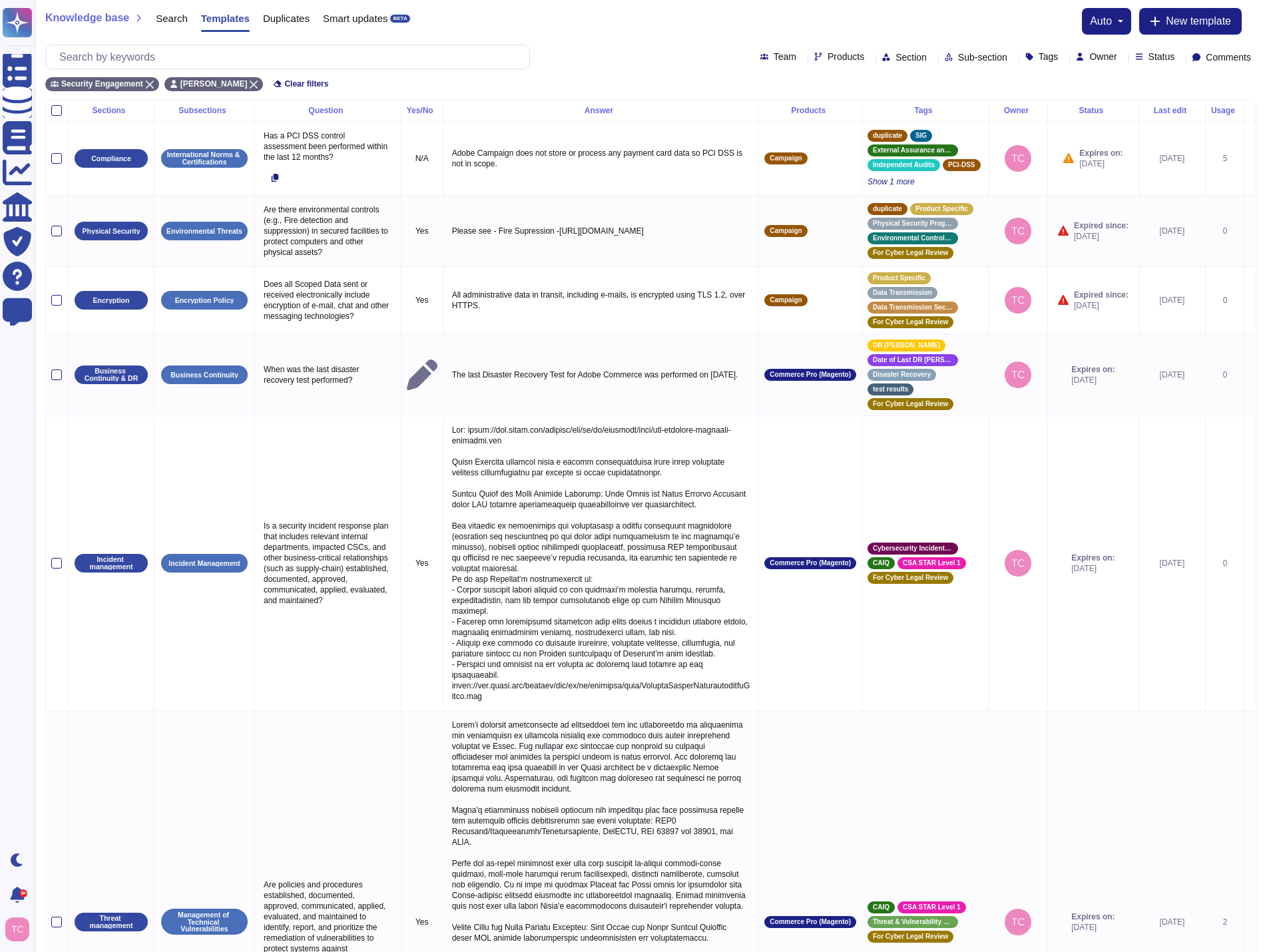  I want to click on p: Incident management, so click(111, 563).